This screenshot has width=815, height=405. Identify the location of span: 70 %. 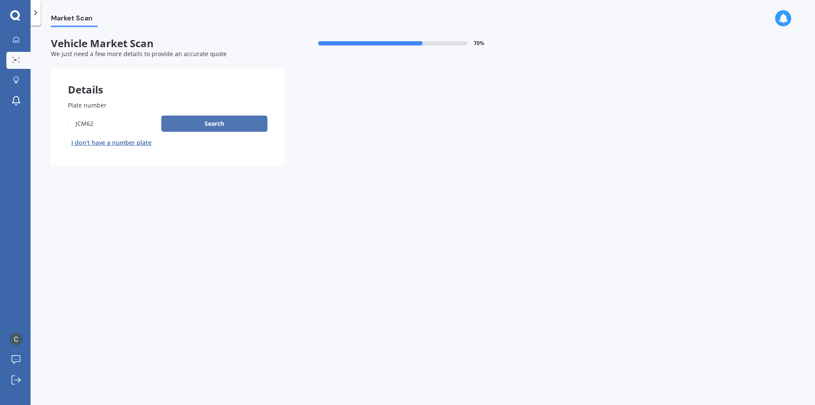
(479, 43).